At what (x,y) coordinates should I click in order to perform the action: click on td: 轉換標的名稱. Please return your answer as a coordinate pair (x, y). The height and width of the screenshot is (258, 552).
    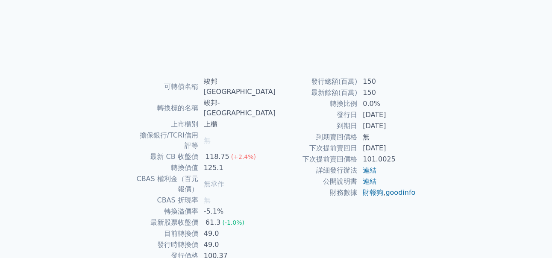
    Looking at the image, I should click on (167, 108).